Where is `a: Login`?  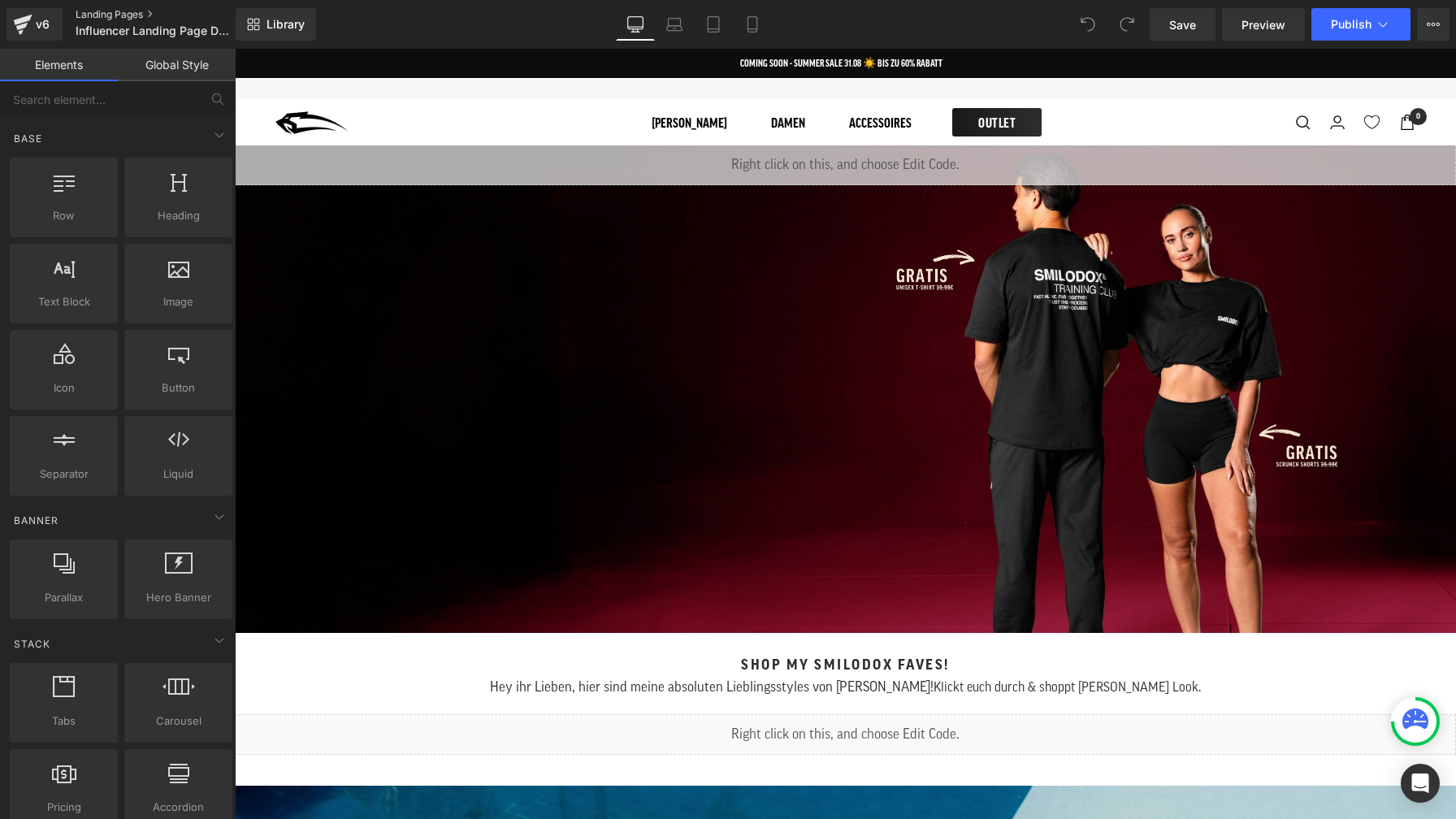 a: Login is located at coordinates (1102, 73).